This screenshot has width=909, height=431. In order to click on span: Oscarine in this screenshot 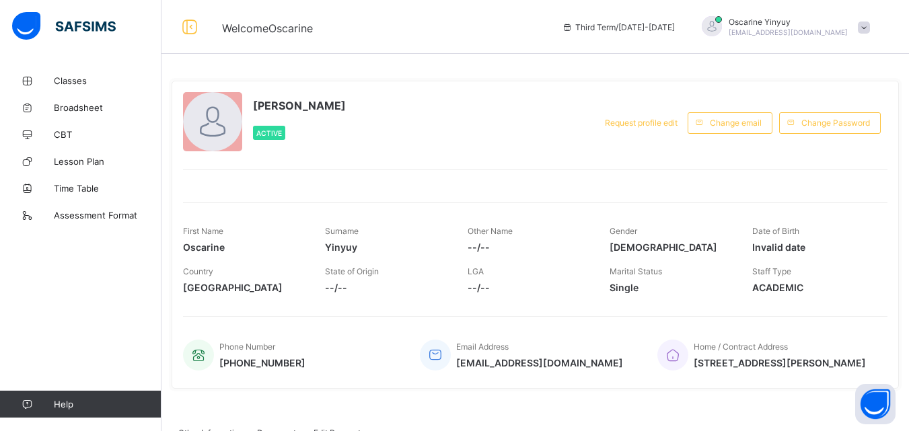, I will do `click(243, 247)`.